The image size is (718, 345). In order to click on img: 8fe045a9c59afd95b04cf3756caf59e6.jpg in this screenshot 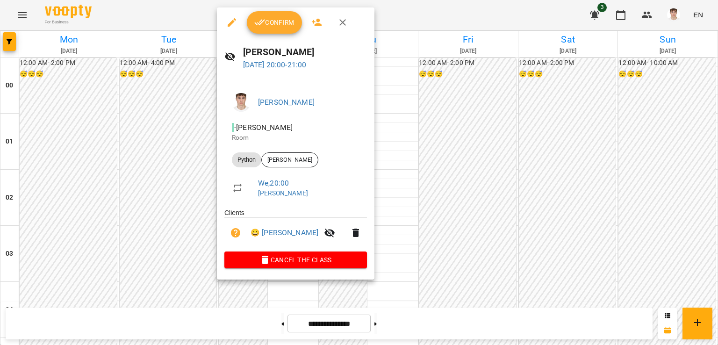, I will do `click(241, 102)`.